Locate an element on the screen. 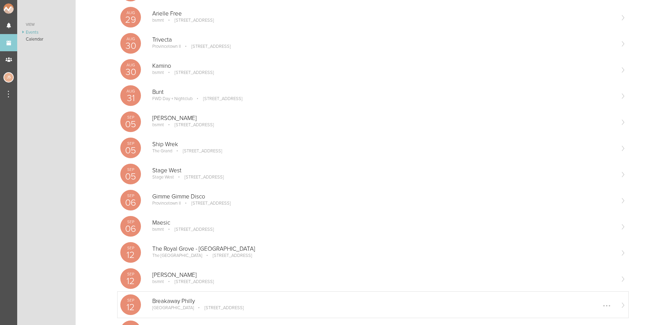  p: Gimme Gimme Disco is located at coordinates (384, 197).